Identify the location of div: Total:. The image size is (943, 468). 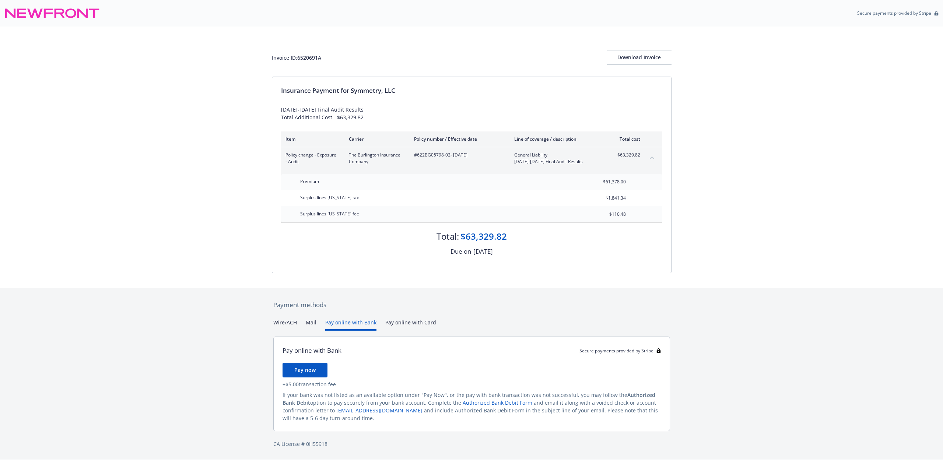
(448, 237).